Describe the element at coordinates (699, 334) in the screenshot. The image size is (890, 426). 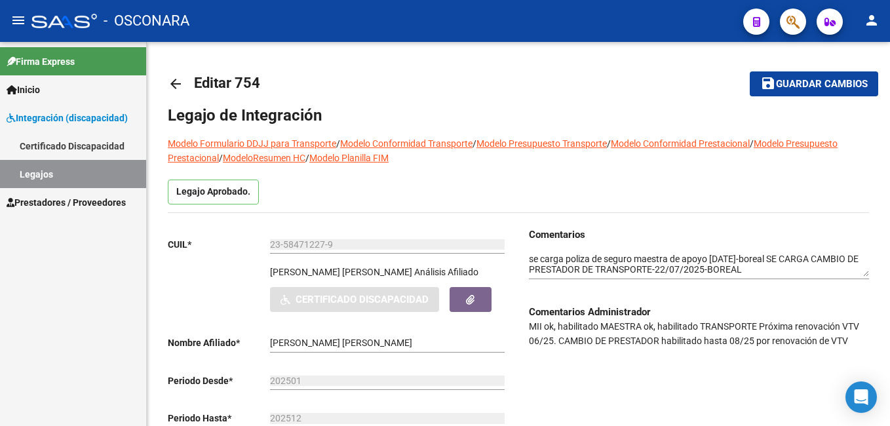
I see `p: MII ok, habilitado MAESTRA ok, habilitado TRANSPORTE Próxima renovación VTV 06/25. CAMBIO DE PRES...` at that location.